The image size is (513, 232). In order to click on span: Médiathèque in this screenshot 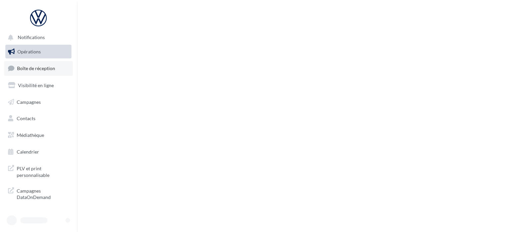, I will do `click(30, 135)`.